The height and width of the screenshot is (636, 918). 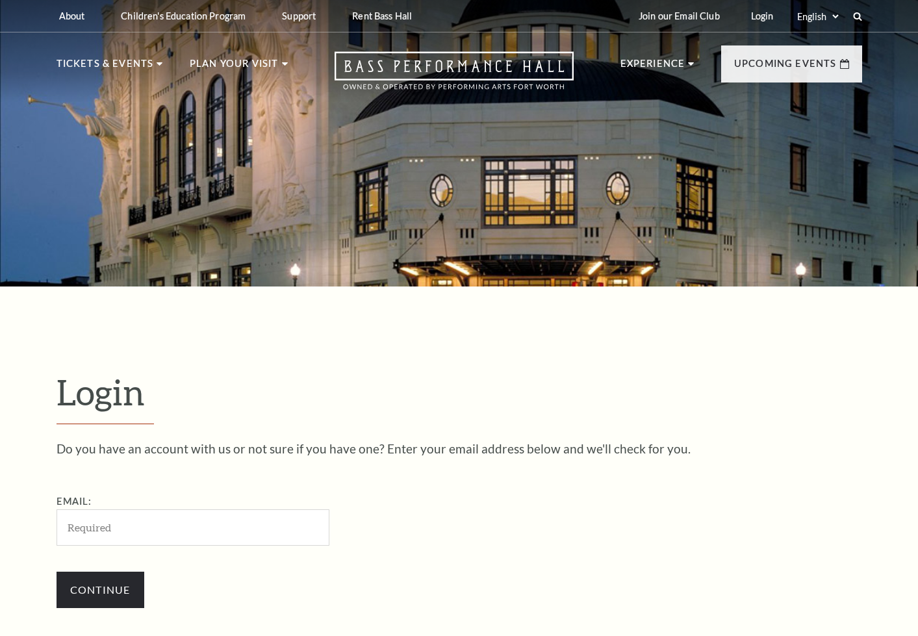 What do you see at coordinates (234, 68) in the screenshot?
I see `p: Plan Your Visit` at bounding box center [234, 68].